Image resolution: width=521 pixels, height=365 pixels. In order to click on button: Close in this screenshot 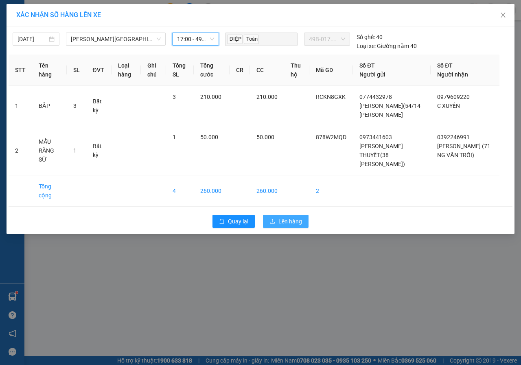, I will do `click(503, 15)`.